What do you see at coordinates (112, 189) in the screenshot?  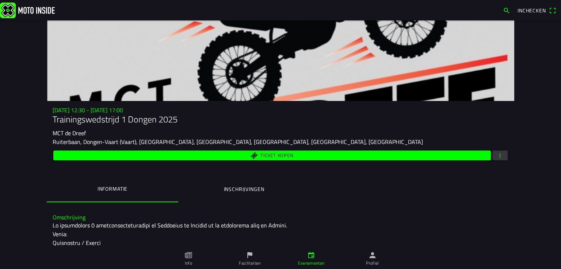 I see `ion-label: Informatie` at bounding box center [112, 189].